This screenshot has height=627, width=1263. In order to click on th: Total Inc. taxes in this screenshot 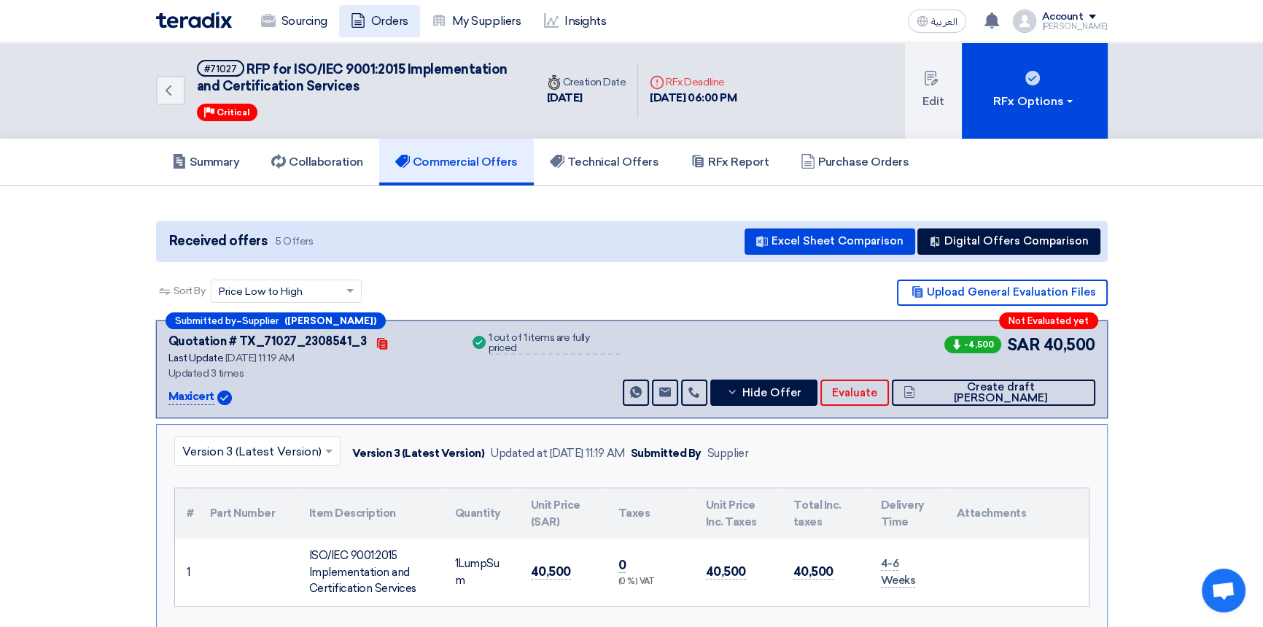, I will do `click(826, 513)`.